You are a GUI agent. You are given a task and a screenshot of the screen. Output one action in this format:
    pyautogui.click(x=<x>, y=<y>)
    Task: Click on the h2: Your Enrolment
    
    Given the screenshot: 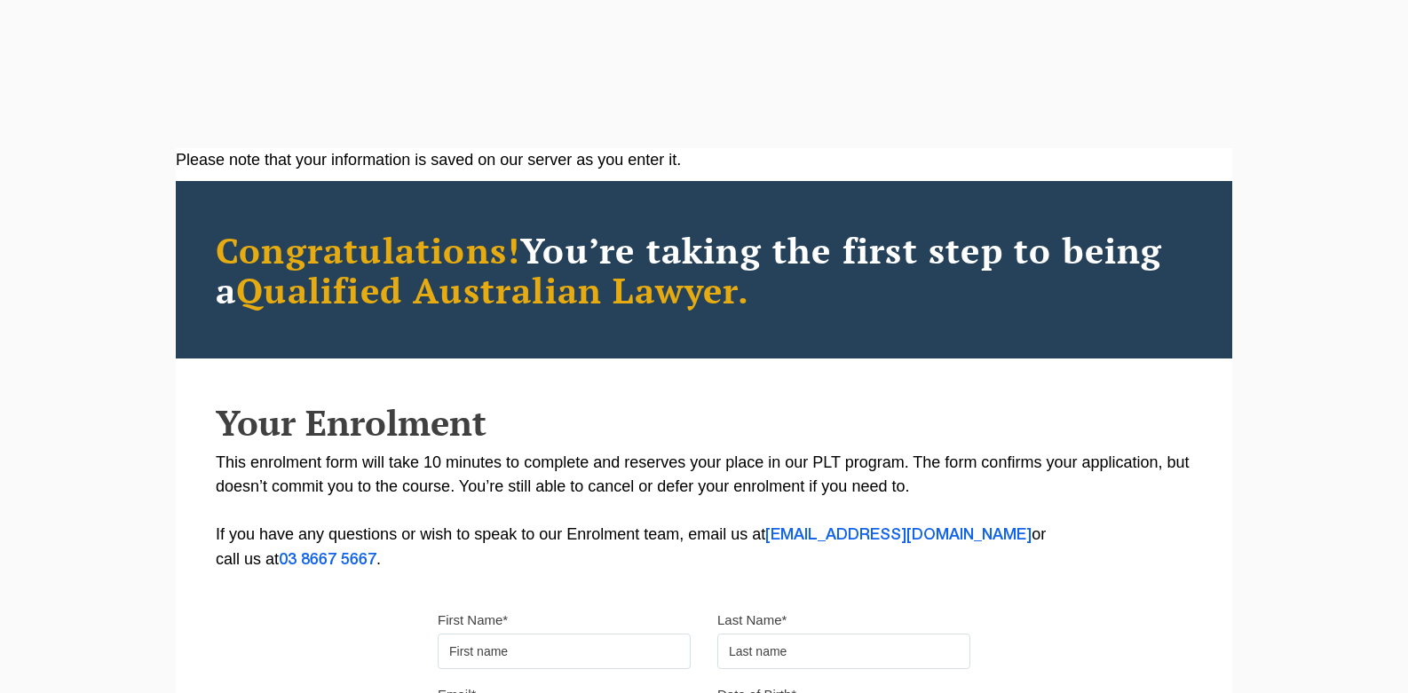 What is the action you would take?
    pyautogui.click(x=704, y=423)
    